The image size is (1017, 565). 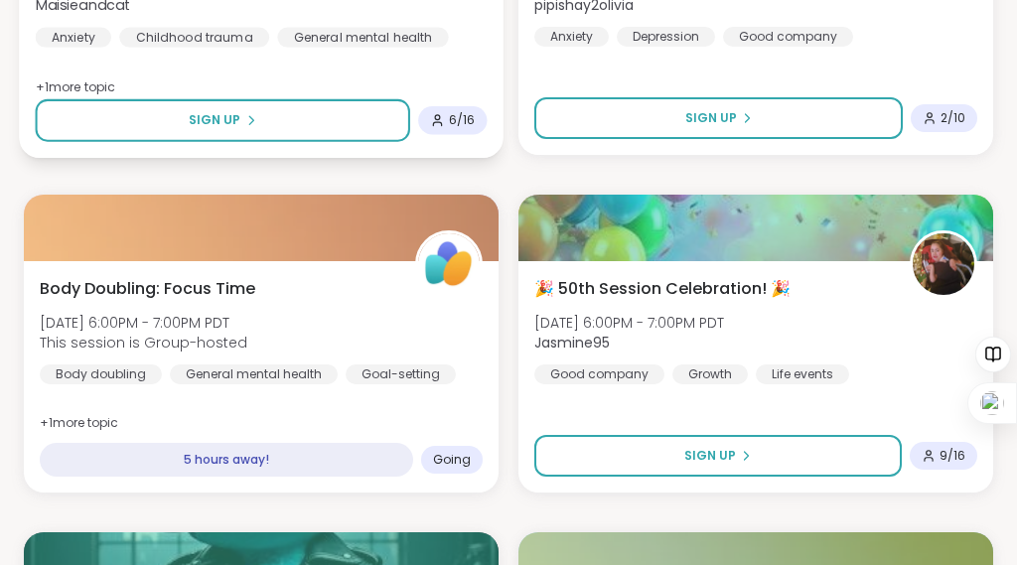 I want to click on div: Goal-setting, so click(x=400, y=374).